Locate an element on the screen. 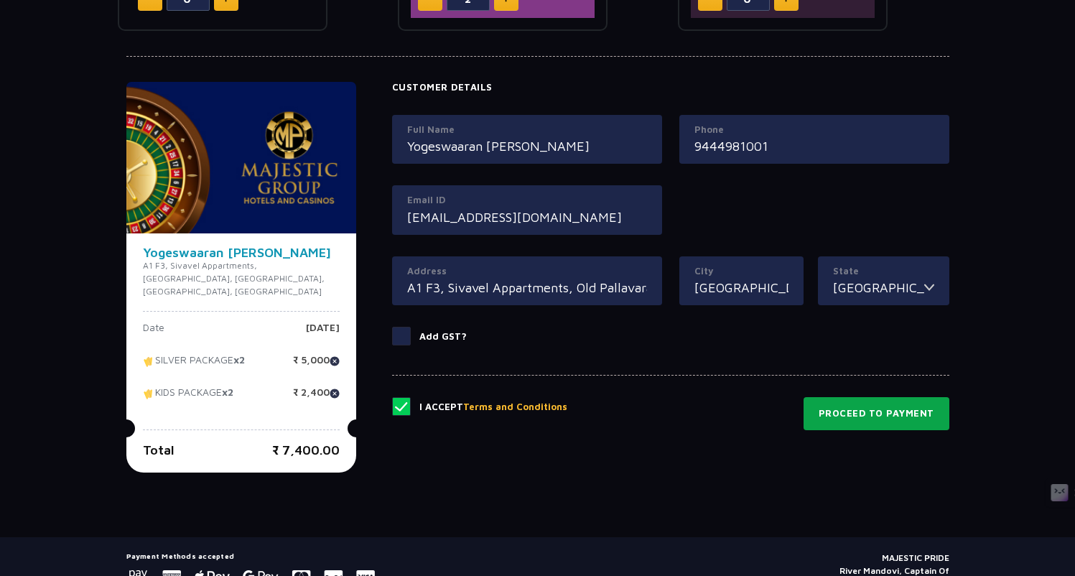 This screenshot has width=1075, height=576. p: Add GST? is located at coordinates (443, 337).